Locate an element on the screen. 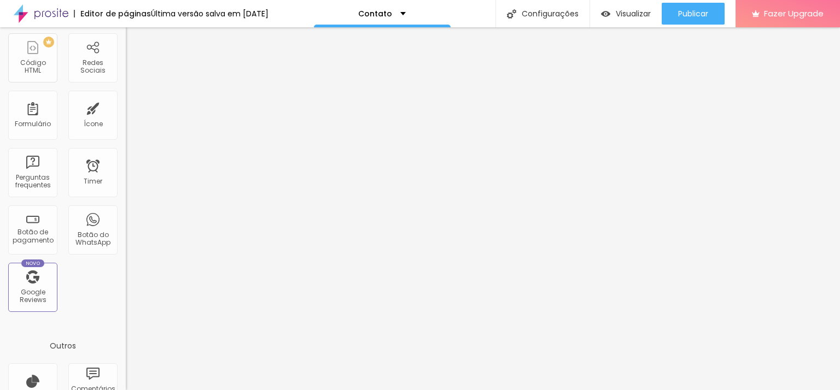  p: Contato is located at coordinates (375, 14).